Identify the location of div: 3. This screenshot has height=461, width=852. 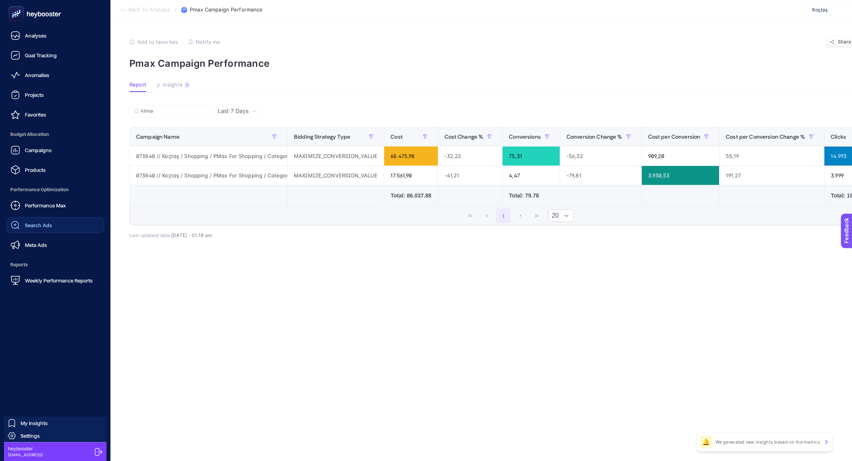
(187, 85).